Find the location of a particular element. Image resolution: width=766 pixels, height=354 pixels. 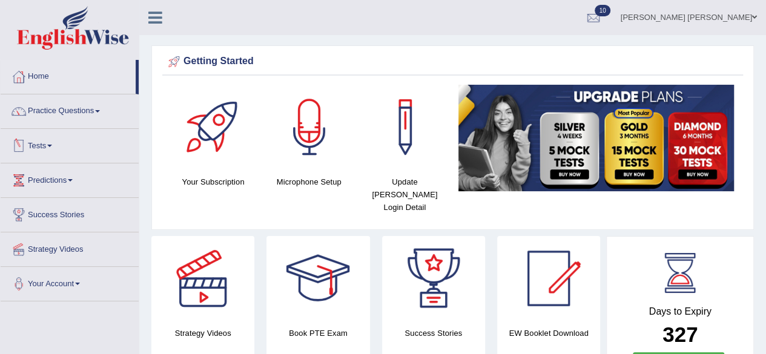

h4: Days to Expiry is located at coordinates (680, 312).